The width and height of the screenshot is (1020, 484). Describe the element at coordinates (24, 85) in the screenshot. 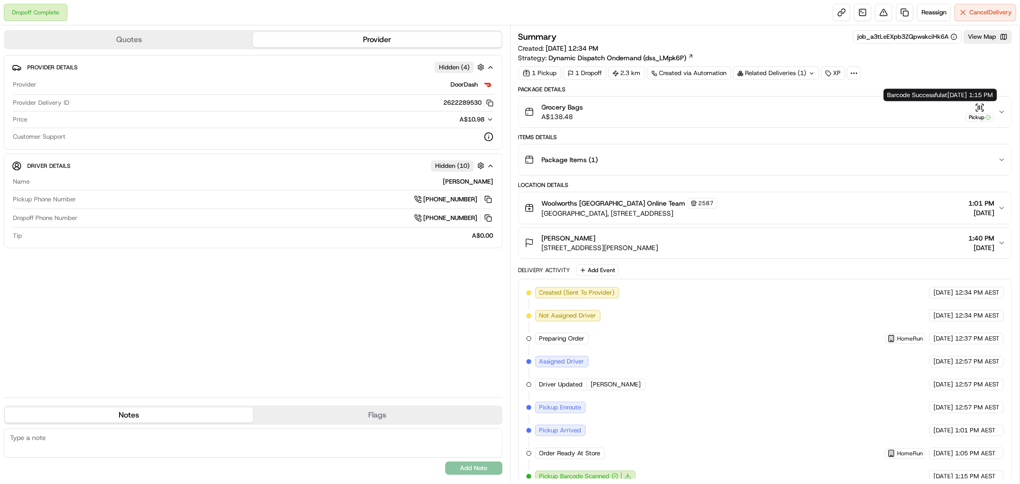

I see `span: Provider` at that location.